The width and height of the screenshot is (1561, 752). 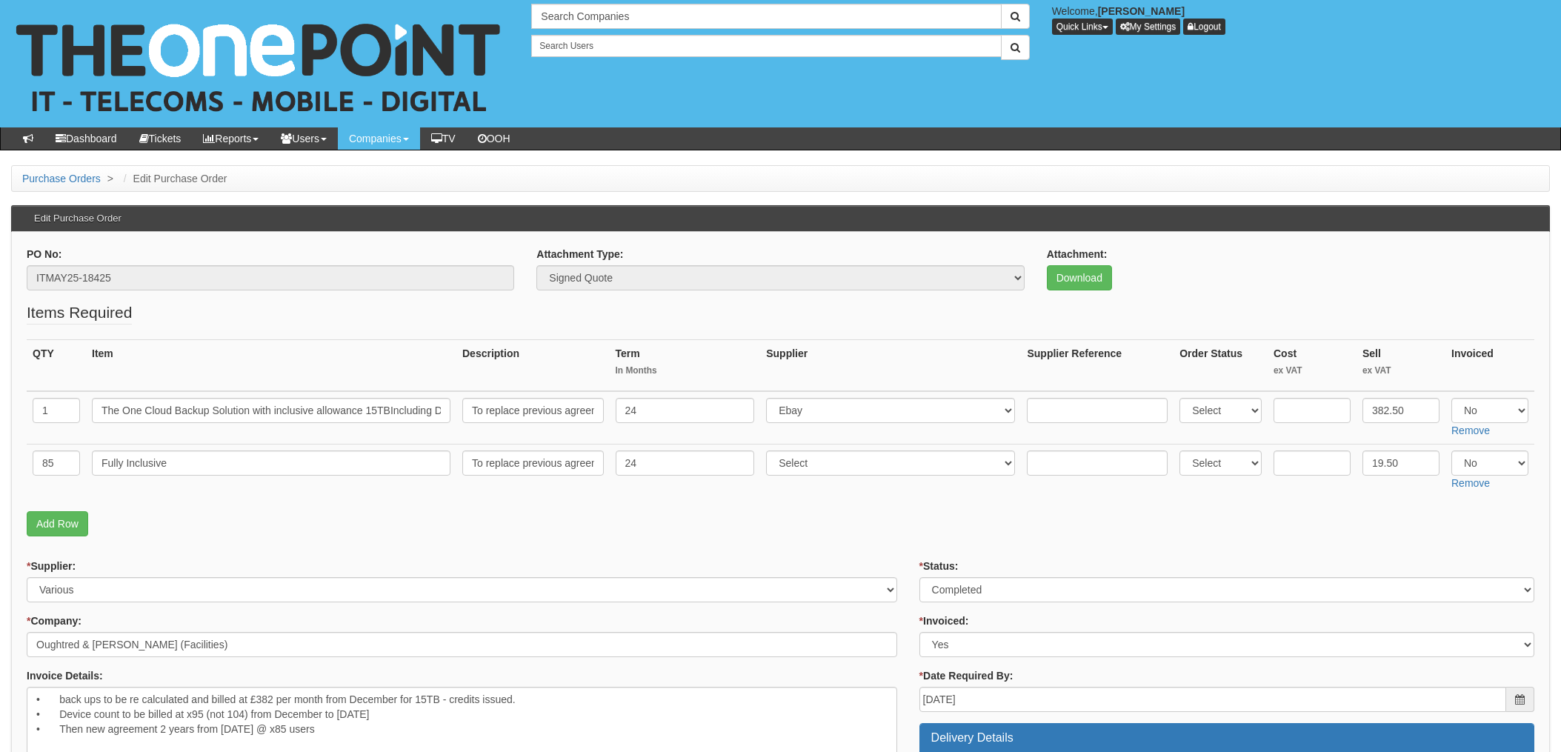 What do you see at coordinates (891, 366) in the screenshot?
I see `th: Supplier` at bounding box center [891, 366].